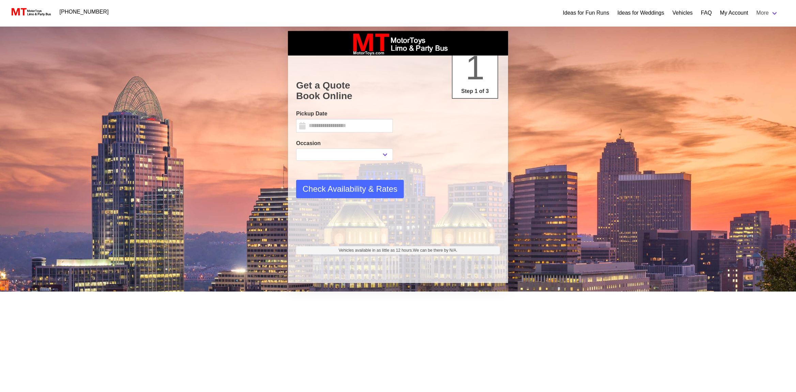 Image resolution: width=796 pixels, height=392 pixels. What do you see at coordinates (475, 91) in the screenshot?
I see `p: Step 1 of 3` at bounding box center [475, 91].